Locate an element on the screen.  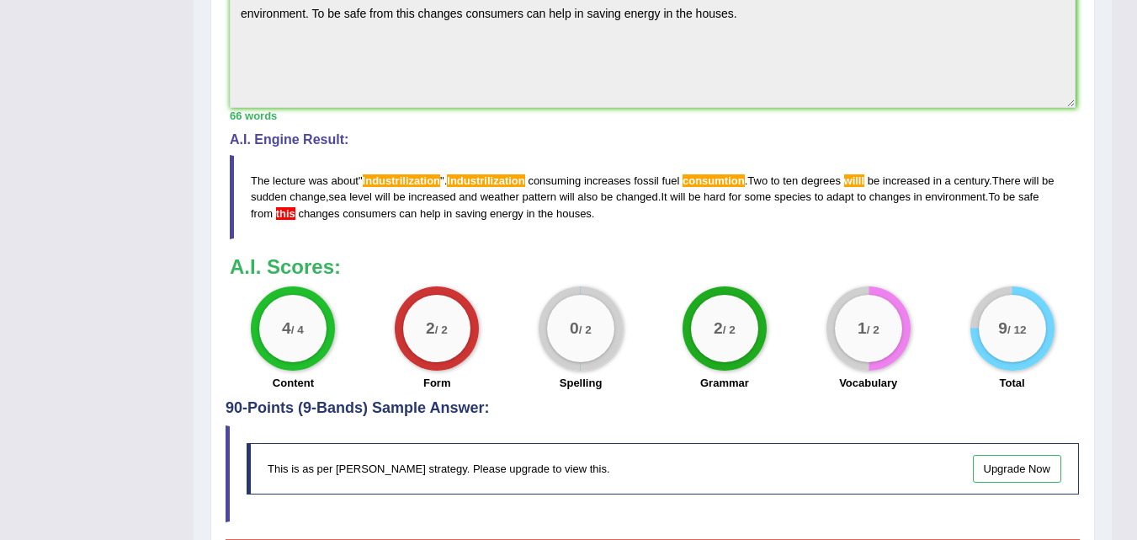
label: Spelling is located at coordinates (581, 382).